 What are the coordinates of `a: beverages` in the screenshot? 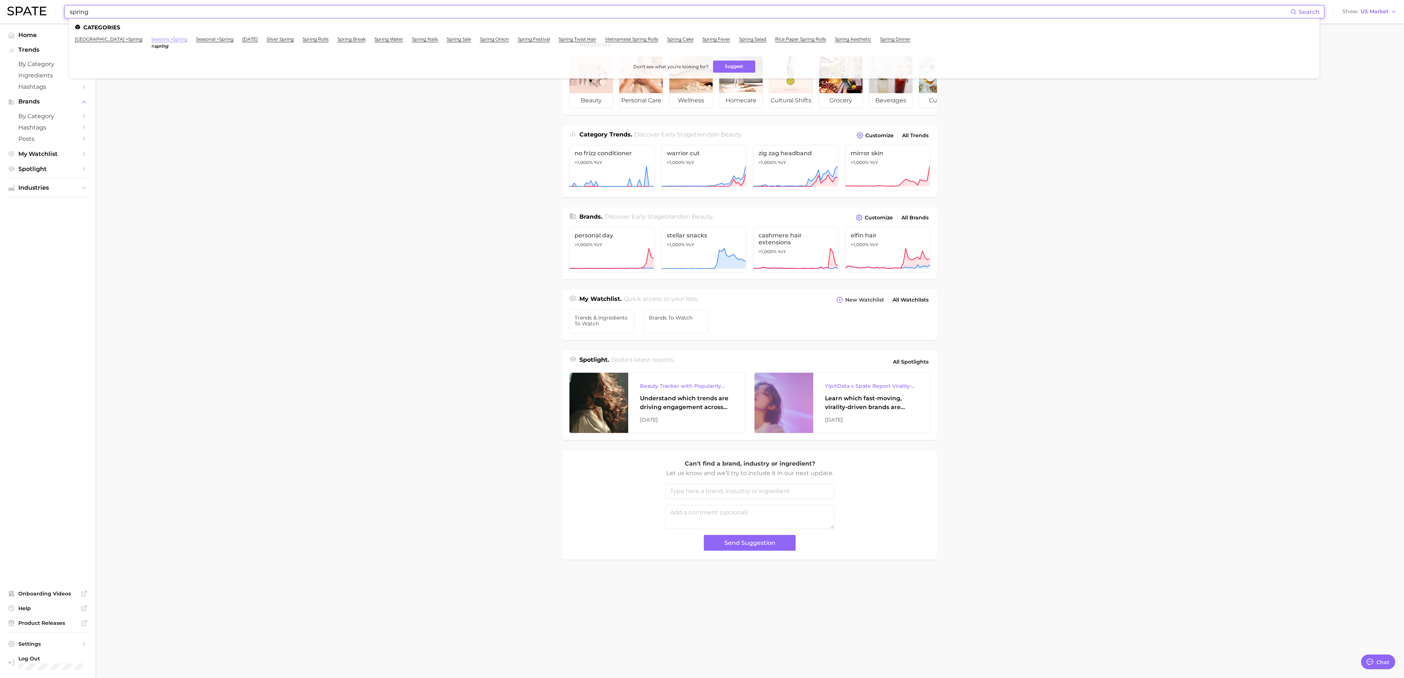 It's located at (890, 82).